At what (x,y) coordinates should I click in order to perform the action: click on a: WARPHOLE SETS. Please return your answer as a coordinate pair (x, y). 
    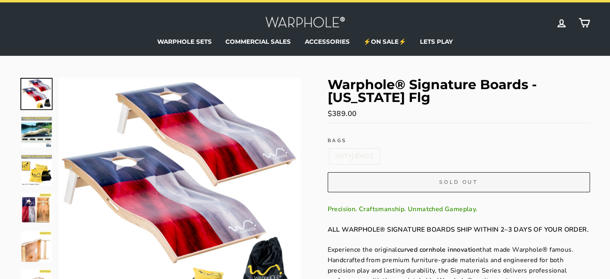
    Looking at the image, I should click on (184, 42).